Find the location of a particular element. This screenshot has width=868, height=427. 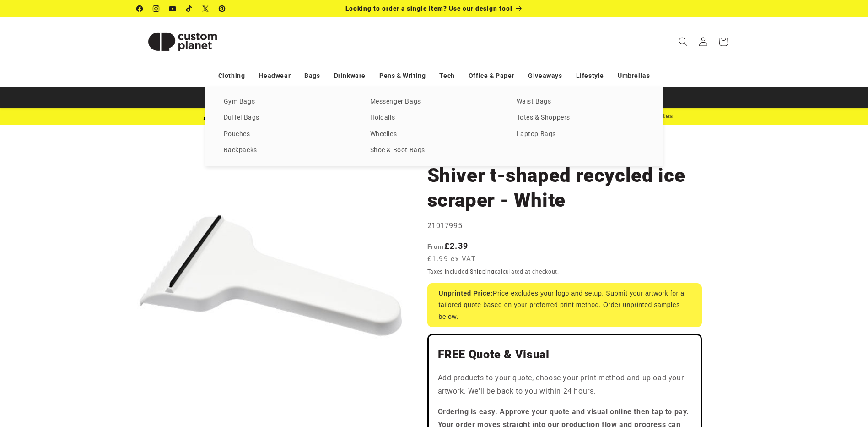

a: Lifestyle is located at coordinates (590, 76).